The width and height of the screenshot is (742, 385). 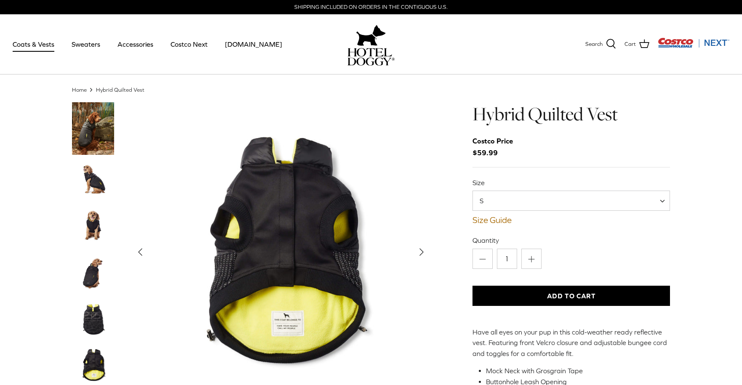 I want to click on li: Mock Neck with Grosgrain Tape, so click(x=574, y=371).